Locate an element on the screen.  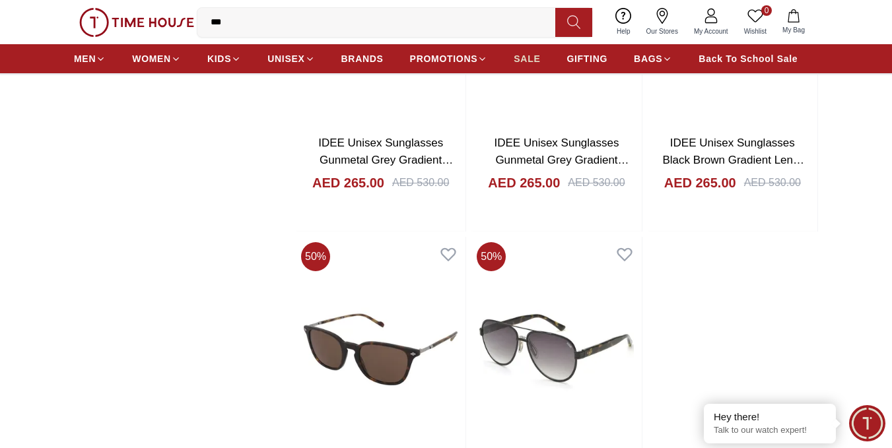
a: BAGS is located at coordinates (653, 59).